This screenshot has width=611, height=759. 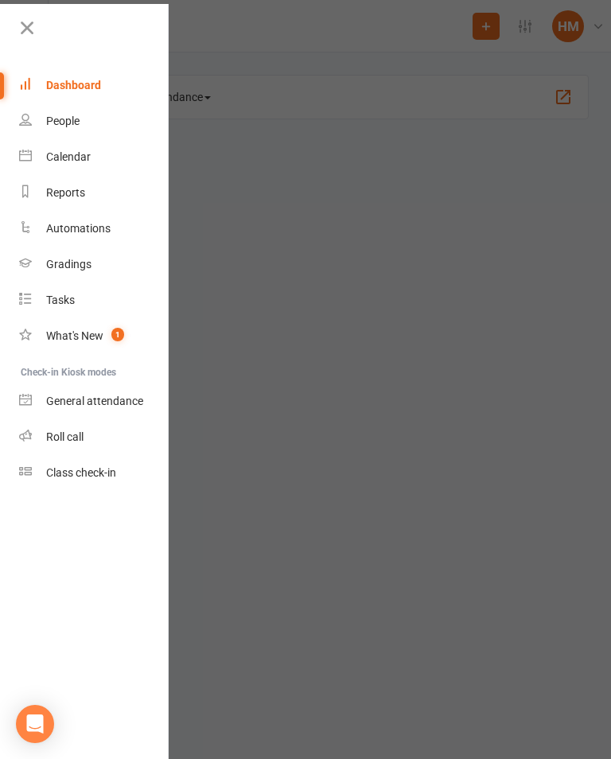 I want to click on div: Roll call, so click(x=64, y=437).